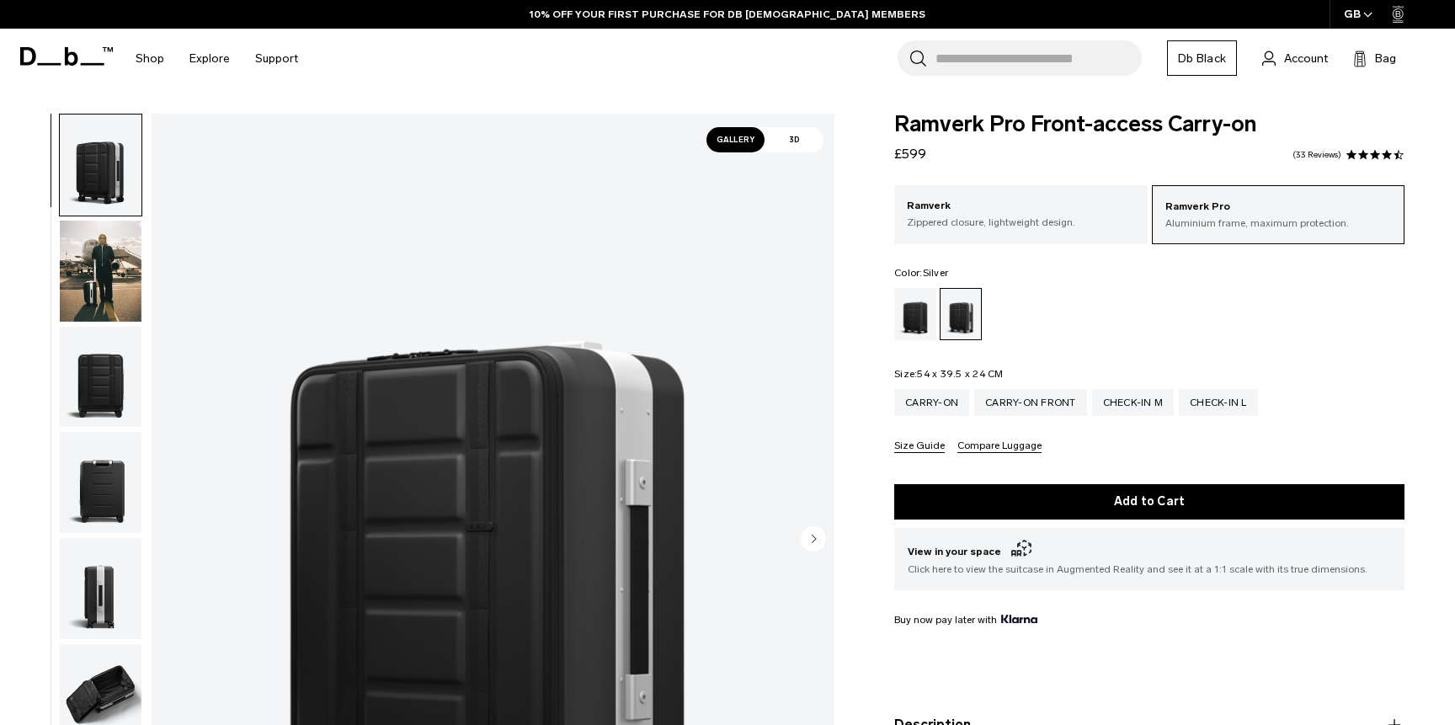  I want to click on button: Add to Cart, so click(1149, 502).